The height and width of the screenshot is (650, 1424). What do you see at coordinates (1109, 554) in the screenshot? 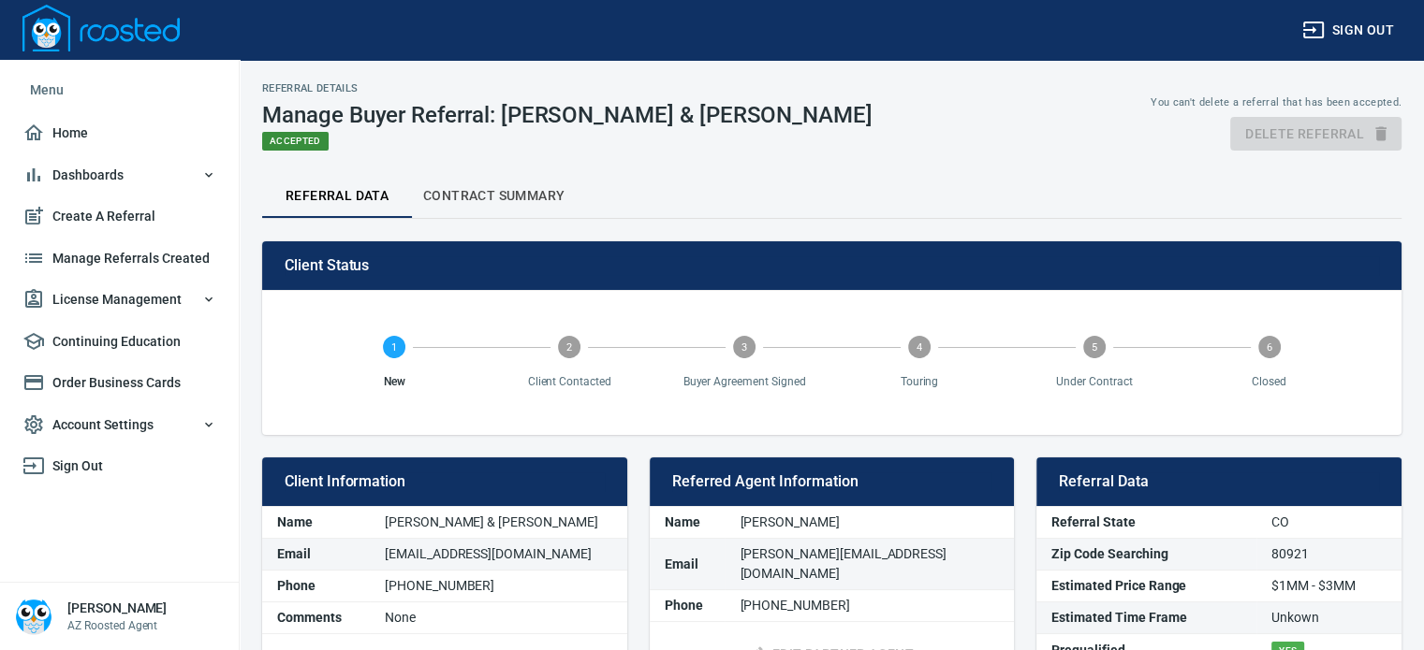
I see `b: Zip Code Searching` at bounding box center [1109, 554].